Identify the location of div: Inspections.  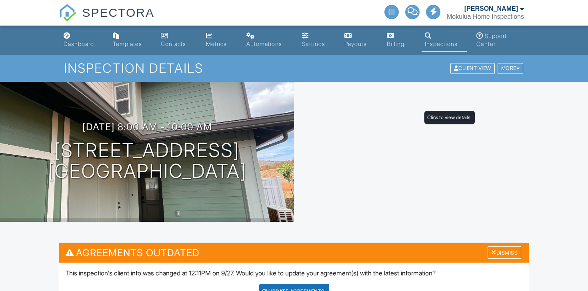
(441, 44).